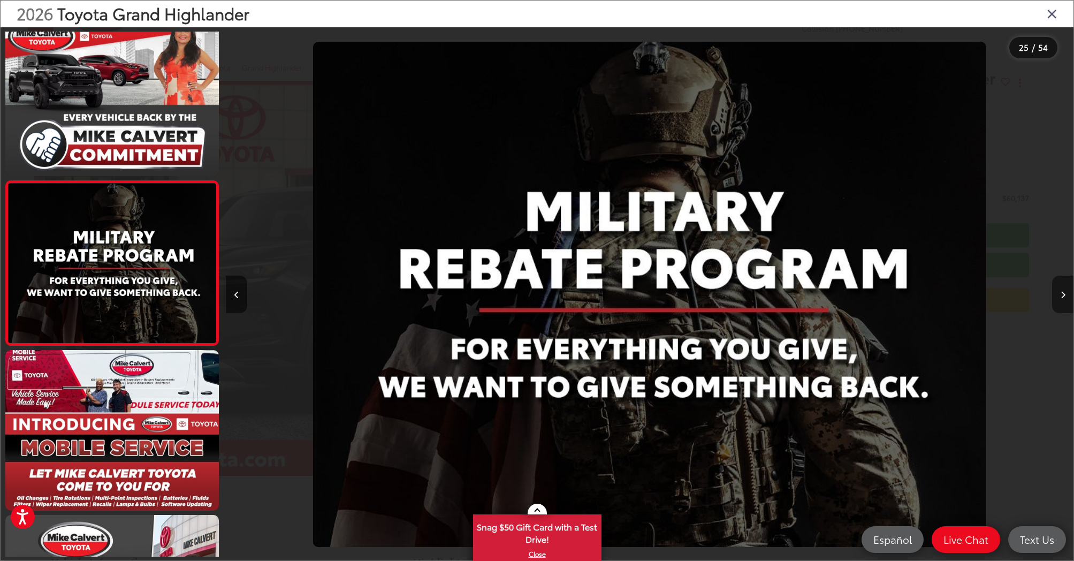 The height and width of the screenshot is (561, 1074). I want to click on i: Close gallery, so click(1052, 13).